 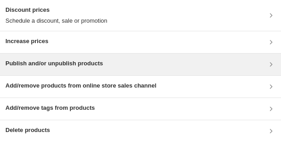 What do you see at coordinates (56, 21) in the screenshot?
I see `p: Schedule a discount, sale or promotion` at bounding box center [56, 21].